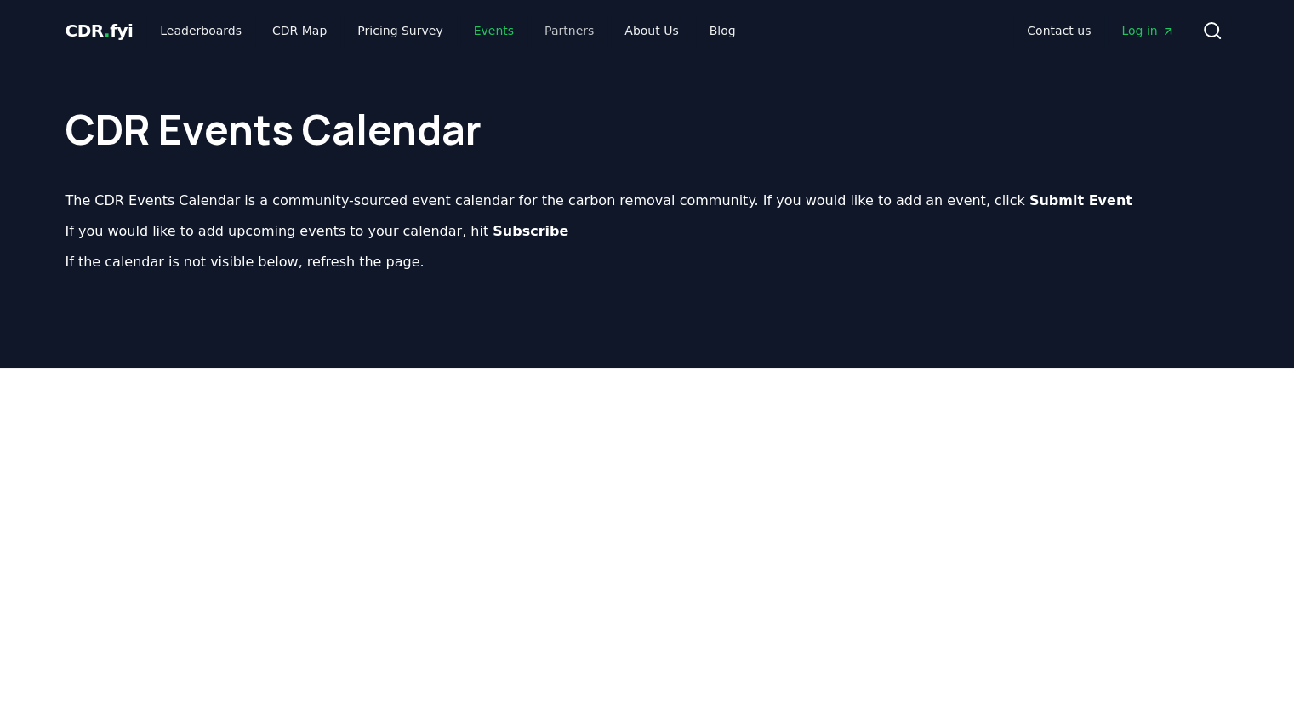 Image resolution: width=1294 pixels, height=703 pixels. What do you see at coordinates (648, 262) in the screenshot?
I see `p: If the calendar is not visible below, refresh the page.` at bounding box center [648, 262].